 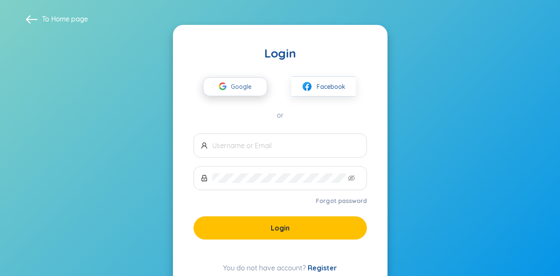 I want to click on div: or, so click(x=280, y=115).